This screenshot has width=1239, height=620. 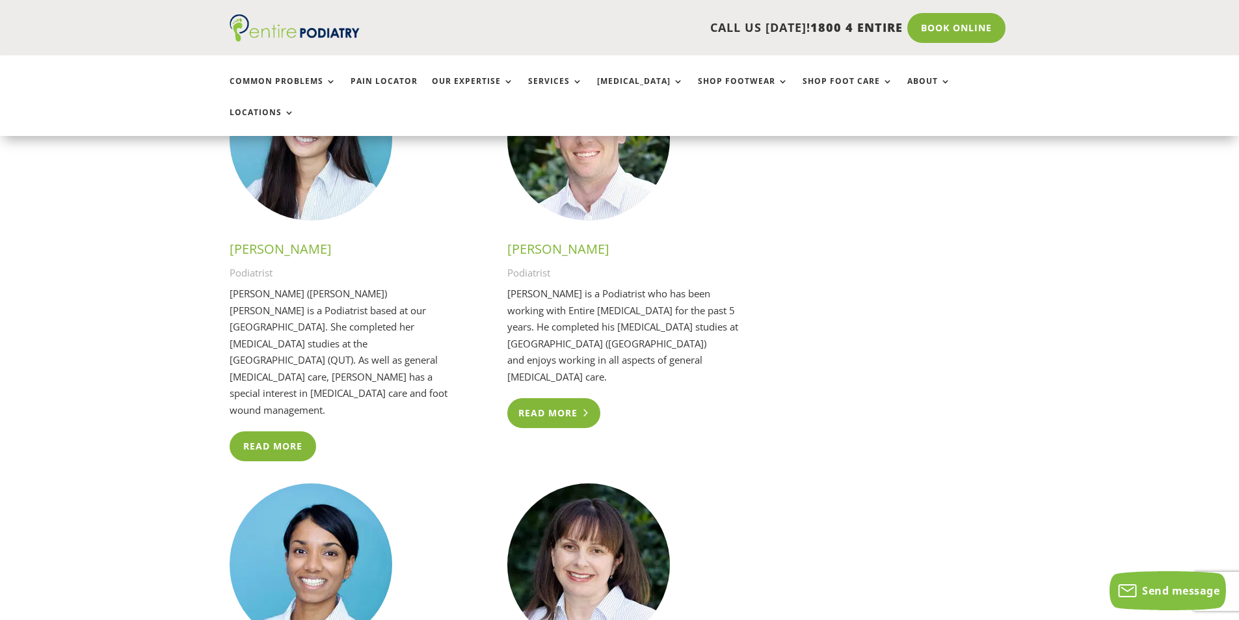 I want to click on span: 1800 4 ENTIRE, so click(x=856, y=27).